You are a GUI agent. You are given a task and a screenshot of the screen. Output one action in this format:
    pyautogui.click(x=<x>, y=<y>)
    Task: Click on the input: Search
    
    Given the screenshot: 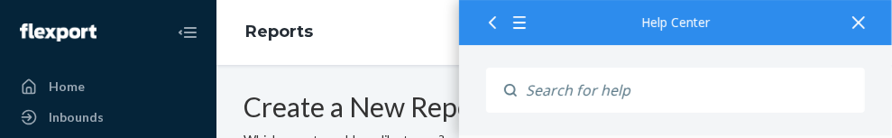 What is the action you would take?
    pyautogui.click(x=691, y=90)
    